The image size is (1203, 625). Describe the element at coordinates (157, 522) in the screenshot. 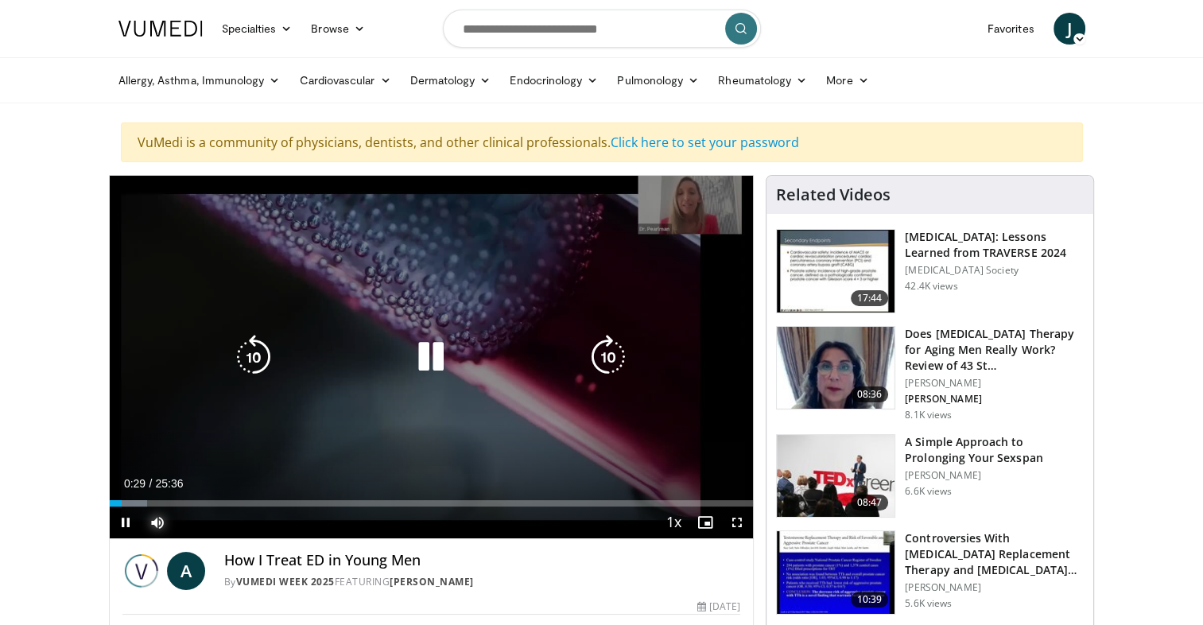

I see `button: Mute` at that location.